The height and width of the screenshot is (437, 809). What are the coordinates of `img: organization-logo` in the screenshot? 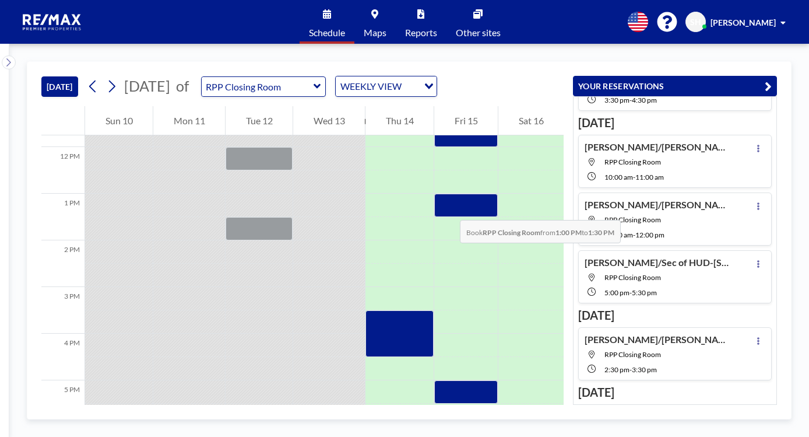 It's located at (52, 22).